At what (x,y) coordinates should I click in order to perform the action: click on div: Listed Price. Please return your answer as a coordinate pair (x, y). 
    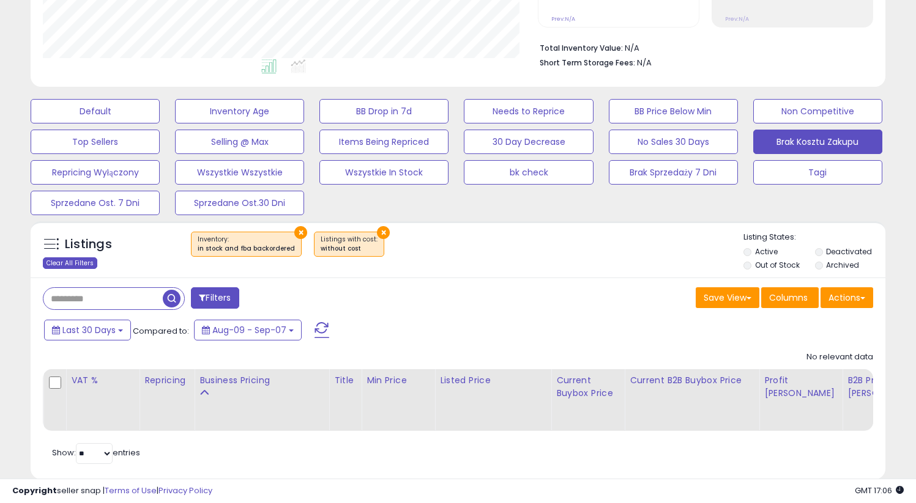
    Looking at the image, I should click on (492, 380).